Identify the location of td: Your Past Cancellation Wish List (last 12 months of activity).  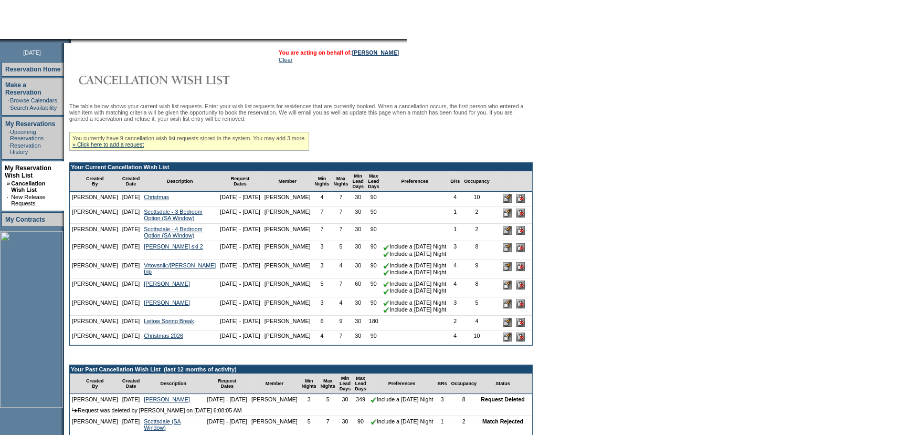
(301, 369).